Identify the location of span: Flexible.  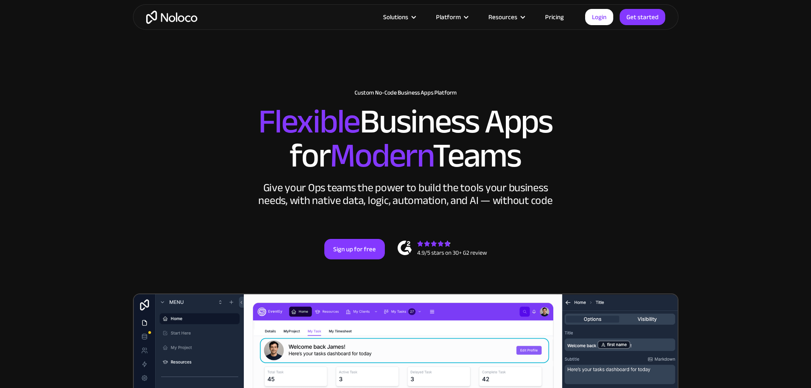
(309, 121).